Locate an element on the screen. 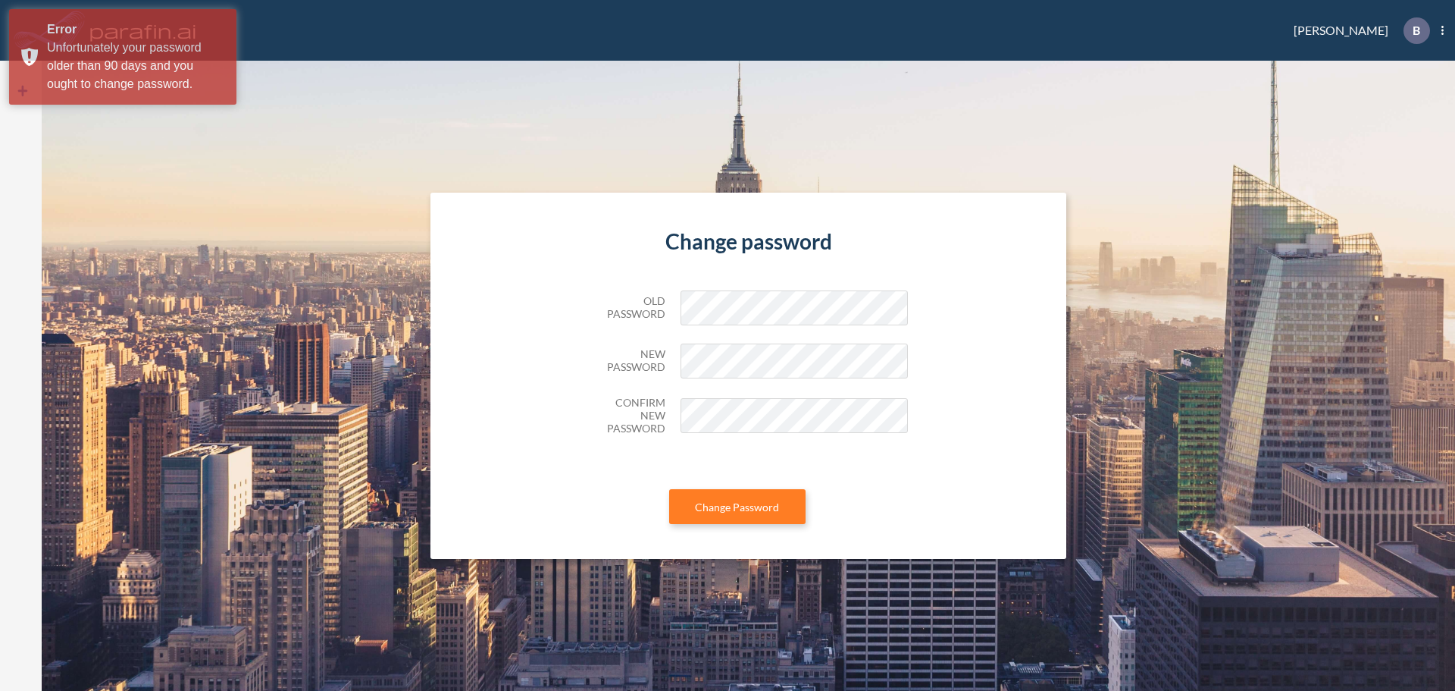  h4: Change password is located at coordinates (749, 242).